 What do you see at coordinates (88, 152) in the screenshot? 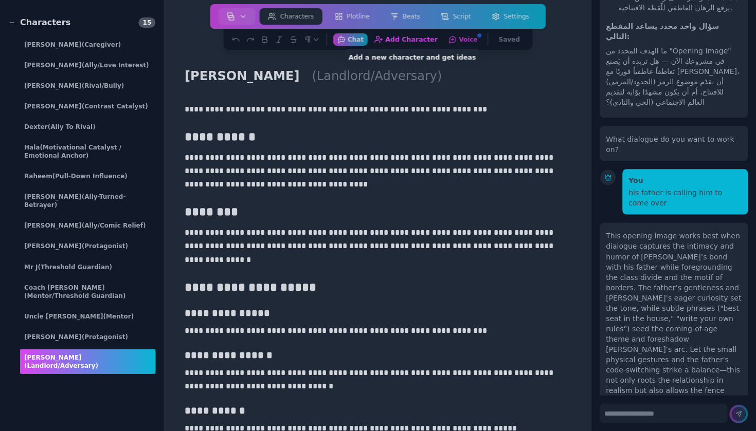
I see `div: Hala` at bounding box center [88, 152].